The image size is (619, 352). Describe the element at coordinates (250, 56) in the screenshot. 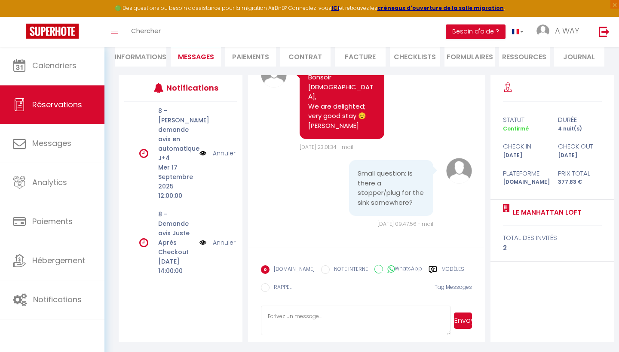

I see `li: Paiements` at that location.